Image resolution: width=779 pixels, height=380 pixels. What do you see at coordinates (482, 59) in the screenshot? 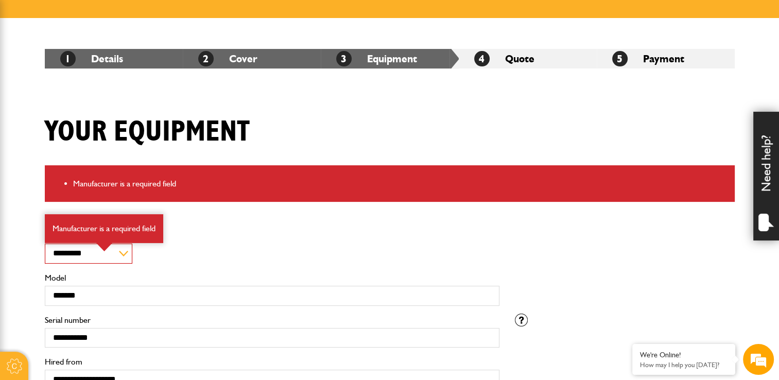
I see `span: 4` at bounding box center [482, 59].